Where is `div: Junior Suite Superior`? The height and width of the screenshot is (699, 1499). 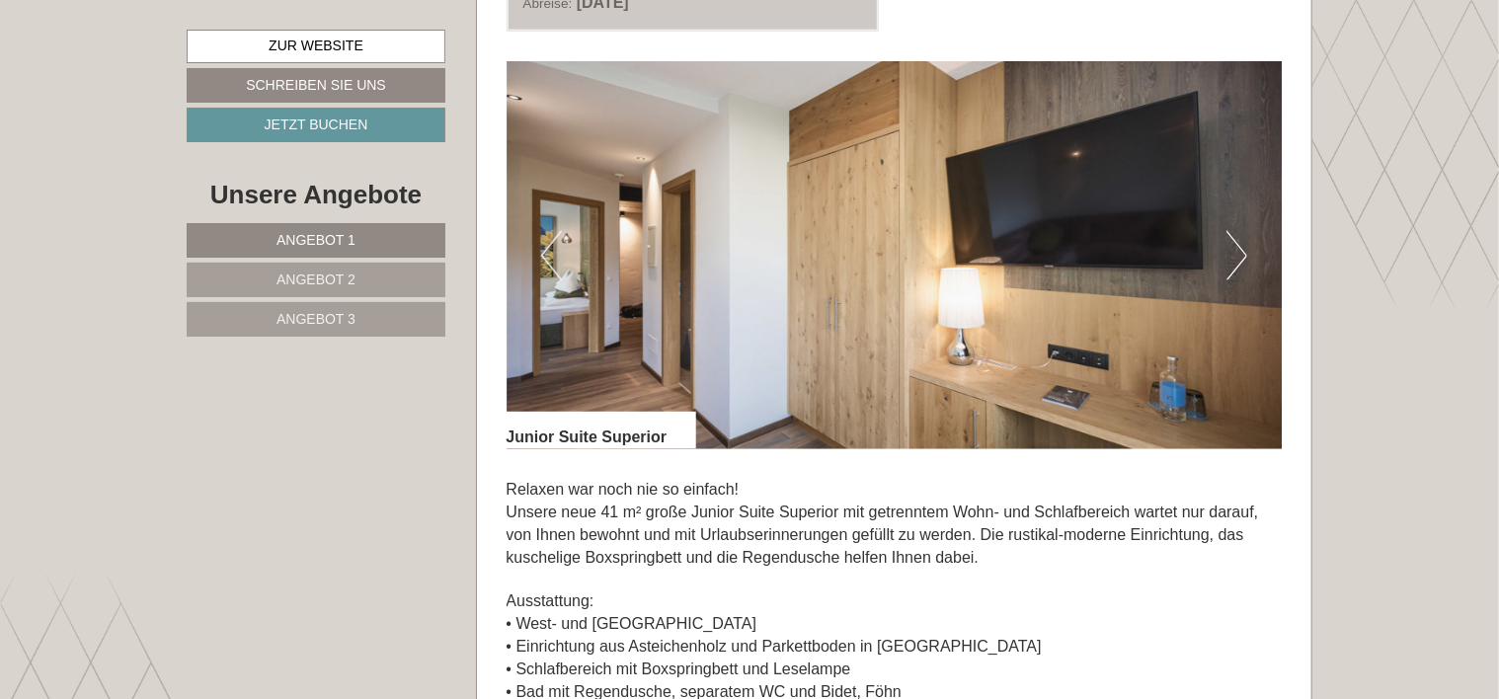
div: Junior Suite Superior is located at coordinates (602, 431).